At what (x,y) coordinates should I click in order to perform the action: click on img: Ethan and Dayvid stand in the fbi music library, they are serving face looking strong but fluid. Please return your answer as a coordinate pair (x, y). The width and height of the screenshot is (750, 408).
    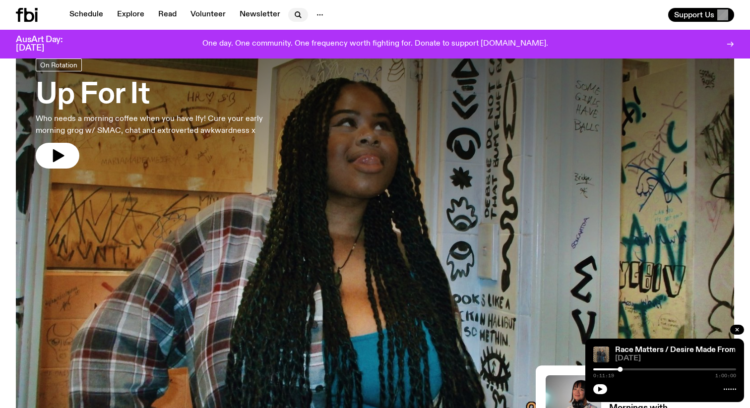
    Looking at the image, I should click on (601, 355).